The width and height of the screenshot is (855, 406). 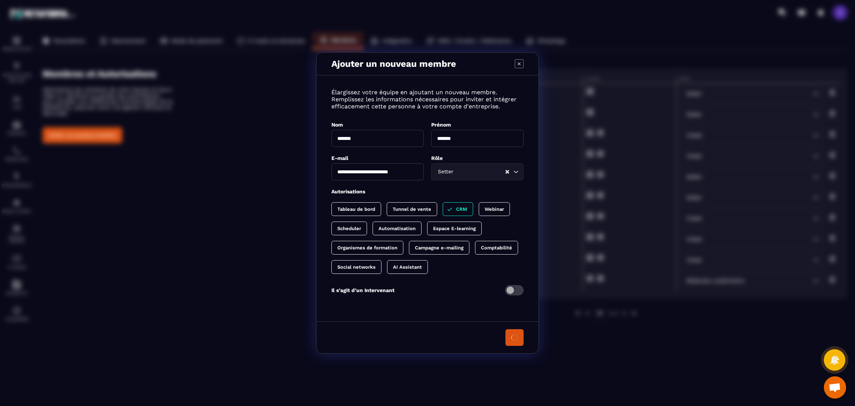 What do you see at coordinates (477, 172) in the screenshot?
I see `div: Search for option` at bounding box center [477, 172].